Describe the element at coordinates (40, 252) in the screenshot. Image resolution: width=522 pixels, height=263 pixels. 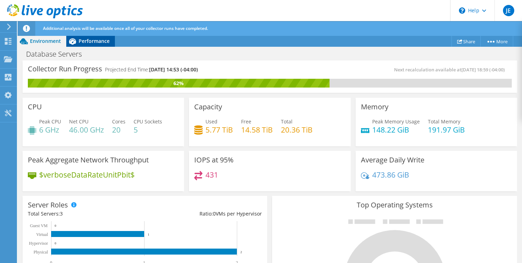
I see `text: Physical` at that location.